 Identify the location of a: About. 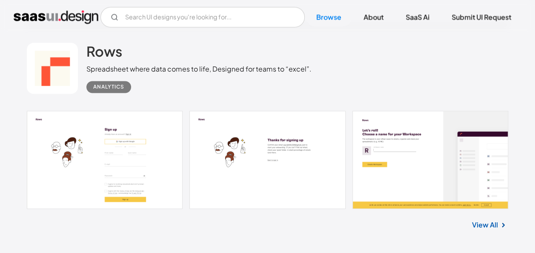
(373, 17).